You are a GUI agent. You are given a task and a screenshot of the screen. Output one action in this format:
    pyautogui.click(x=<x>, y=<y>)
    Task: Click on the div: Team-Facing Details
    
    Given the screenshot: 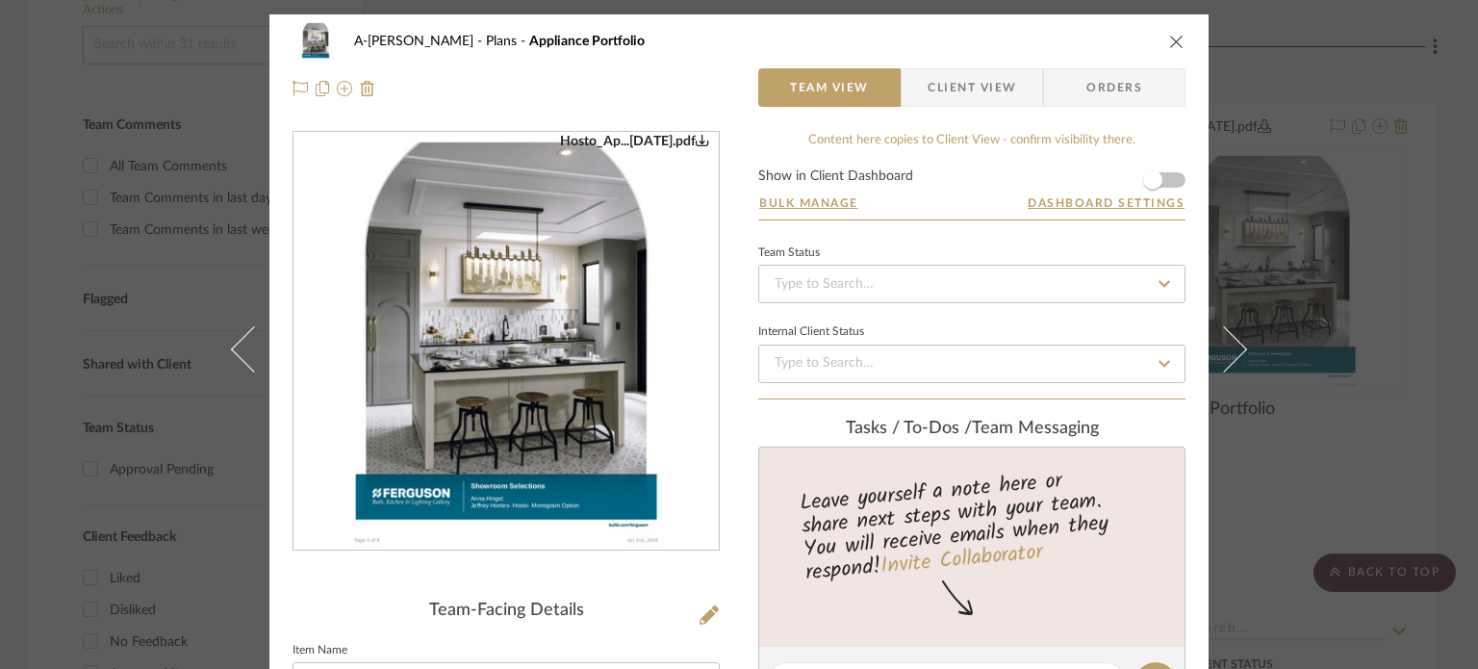 What is the action you would take?
    pyautogui.click(x=506, y=611)
    